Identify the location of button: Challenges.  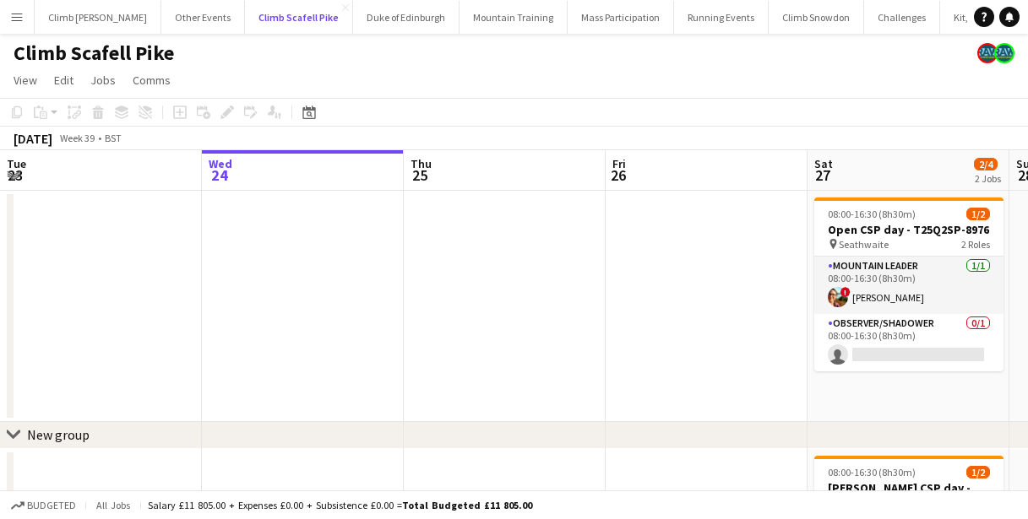
(902, 17).